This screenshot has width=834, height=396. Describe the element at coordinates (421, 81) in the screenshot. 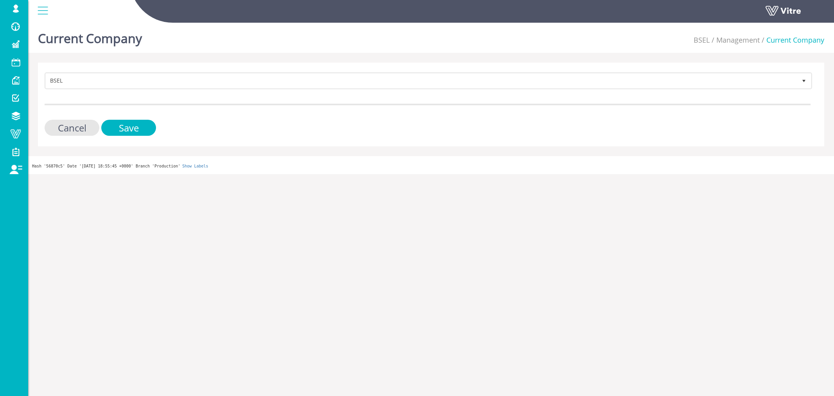

I see `span: BSEL` at that location.